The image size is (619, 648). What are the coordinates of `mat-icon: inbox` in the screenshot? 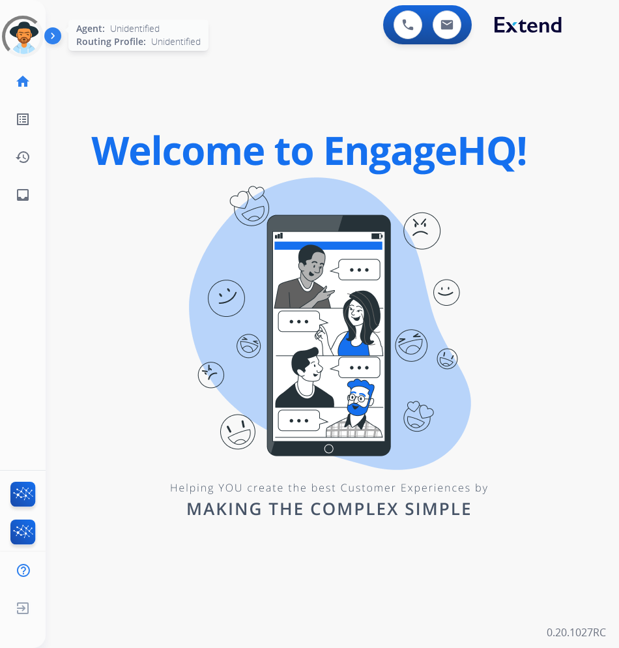 It's located at (23, 195).